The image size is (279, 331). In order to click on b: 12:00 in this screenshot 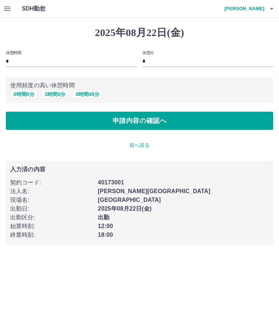, I will do `click(105, 226)`.